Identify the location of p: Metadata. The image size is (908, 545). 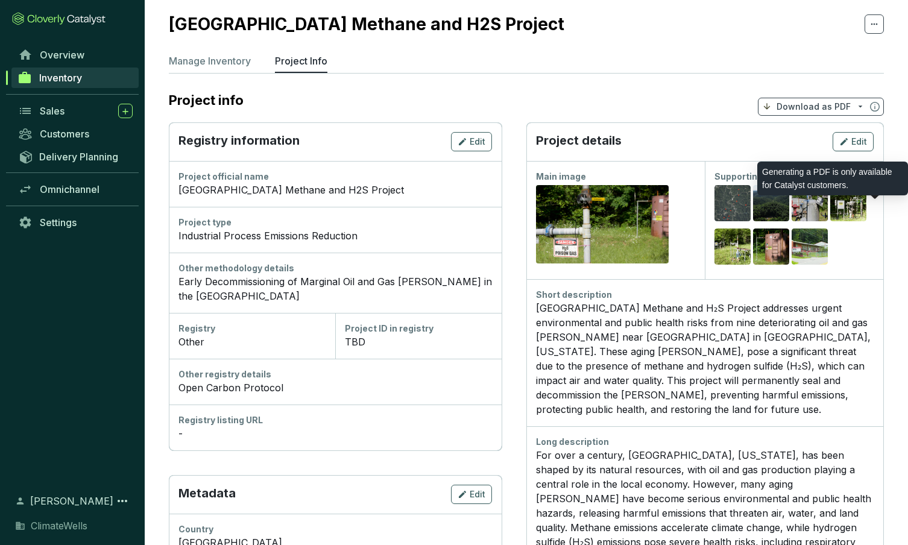
(207, 495).